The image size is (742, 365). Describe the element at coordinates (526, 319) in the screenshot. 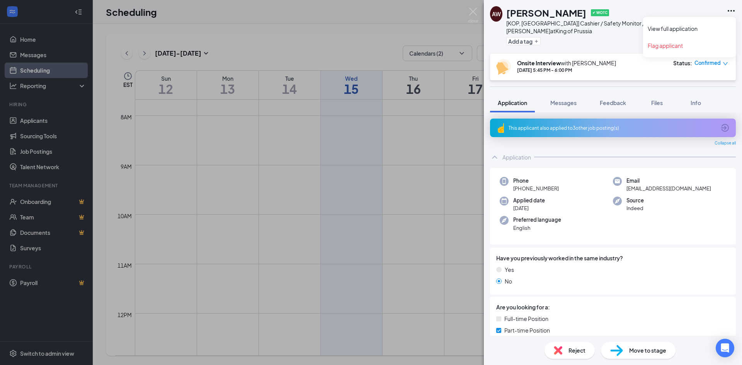

I see `span: Full-time Position` at that location.